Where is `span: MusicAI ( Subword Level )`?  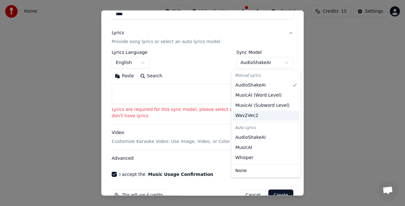 span: MusicAI ( Subword Level ) is located at coordinates (262, 105).